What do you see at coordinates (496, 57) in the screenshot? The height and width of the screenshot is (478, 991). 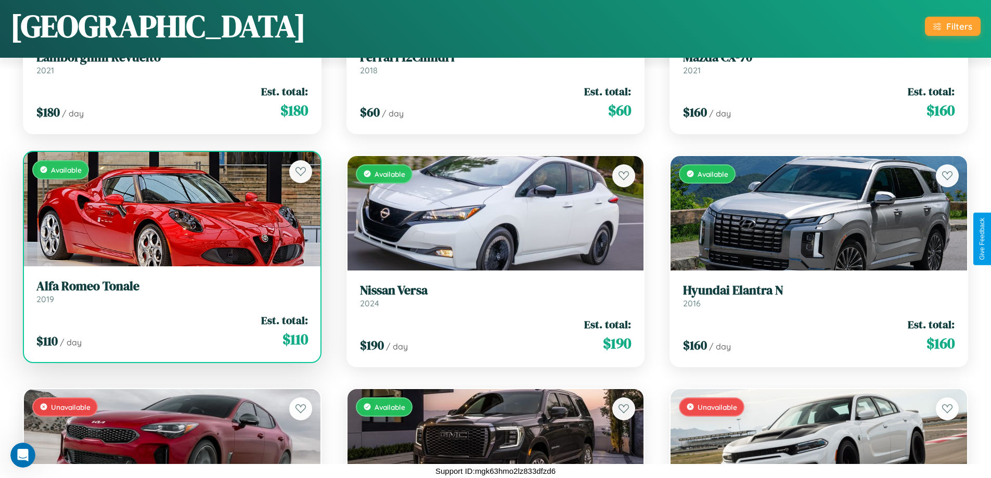 I see `h3: Ferrari 12Cilindri` at bounding box center [496, 57].